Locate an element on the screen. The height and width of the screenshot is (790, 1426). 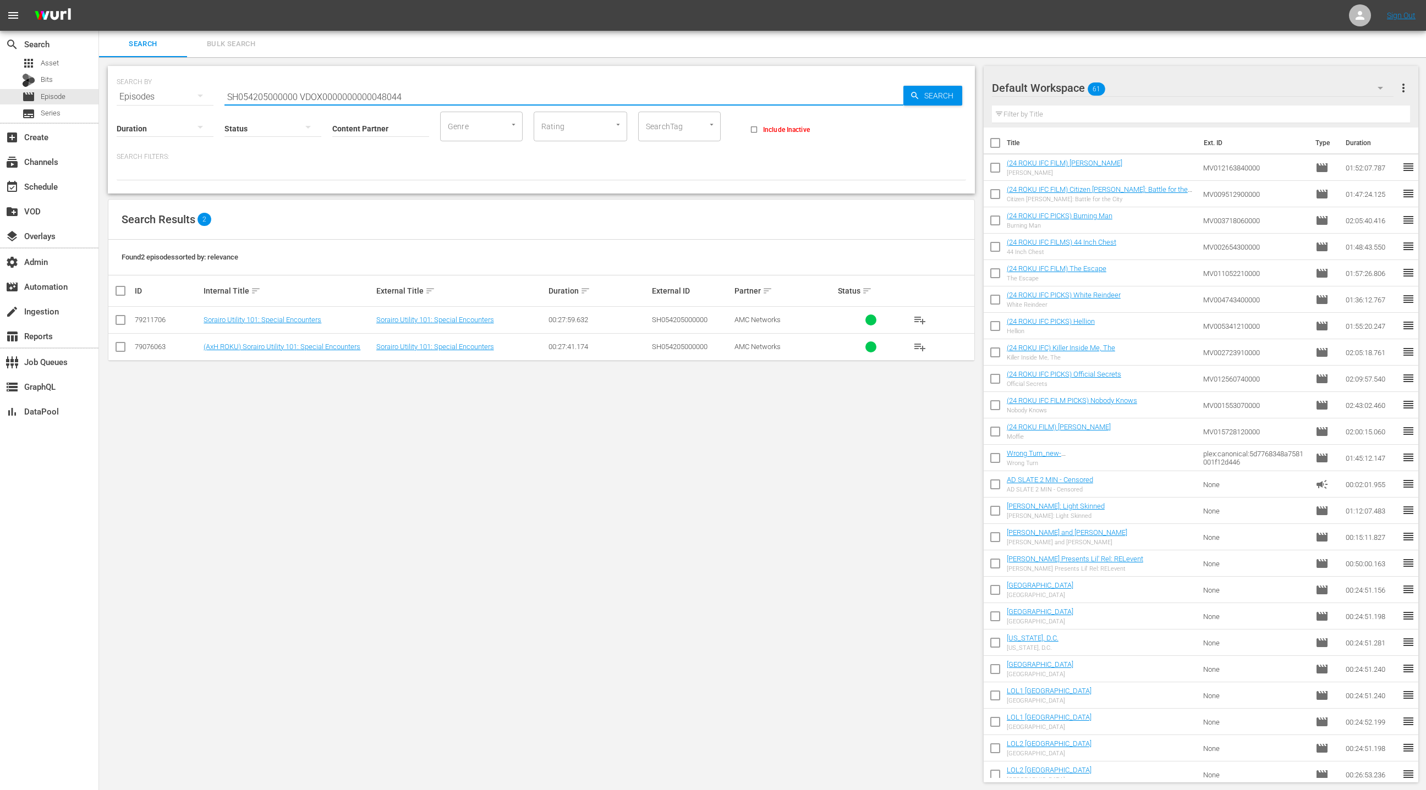
div: 79076063 is located at coordinates (167, 347).